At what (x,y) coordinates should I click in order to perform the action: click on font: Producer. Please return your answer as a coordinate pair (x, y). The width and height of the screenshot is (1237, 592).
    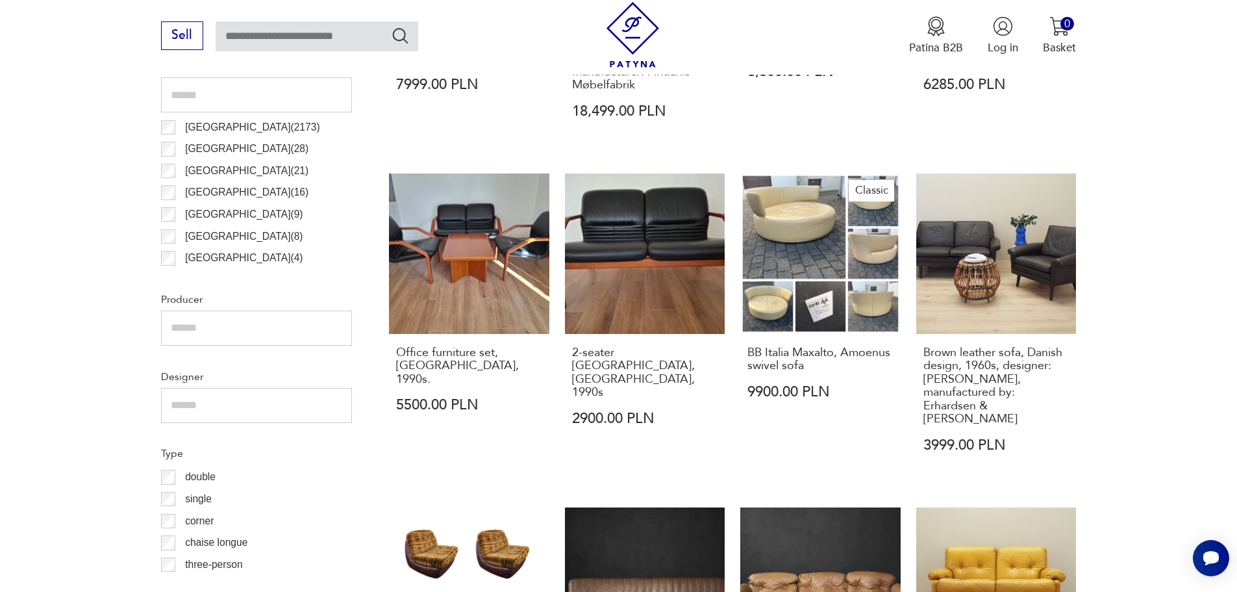
    Looking at the image, I should click on (182, 299).